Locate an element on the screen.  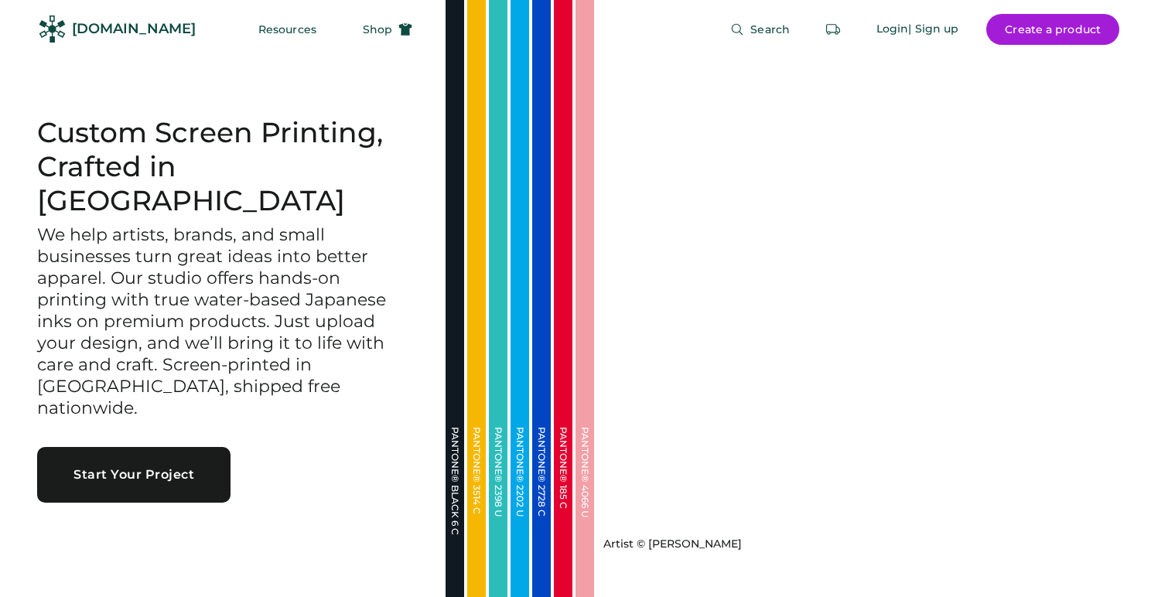
button: Shop is located at coordinates (388, 29).